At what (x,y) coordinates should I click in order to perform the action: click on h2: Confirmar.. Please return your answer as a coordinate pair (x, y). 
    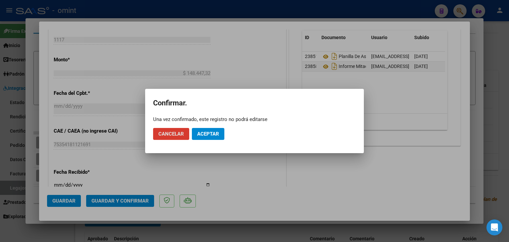
    Looking at the image, I should click on (254, 103).